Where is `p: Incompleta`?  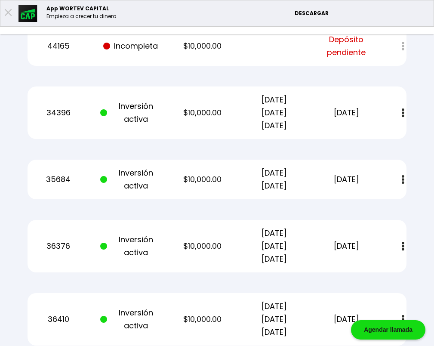
p: Incompleta is located at coordinates (130, 46).